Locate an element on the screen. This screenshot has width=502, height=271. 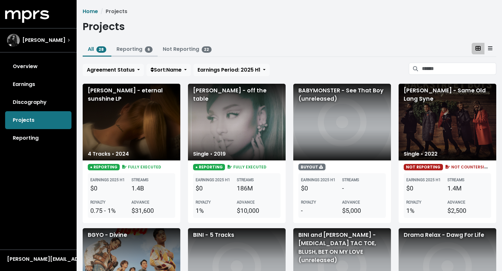
div: 1.4M is located at coordinates (468, 188).